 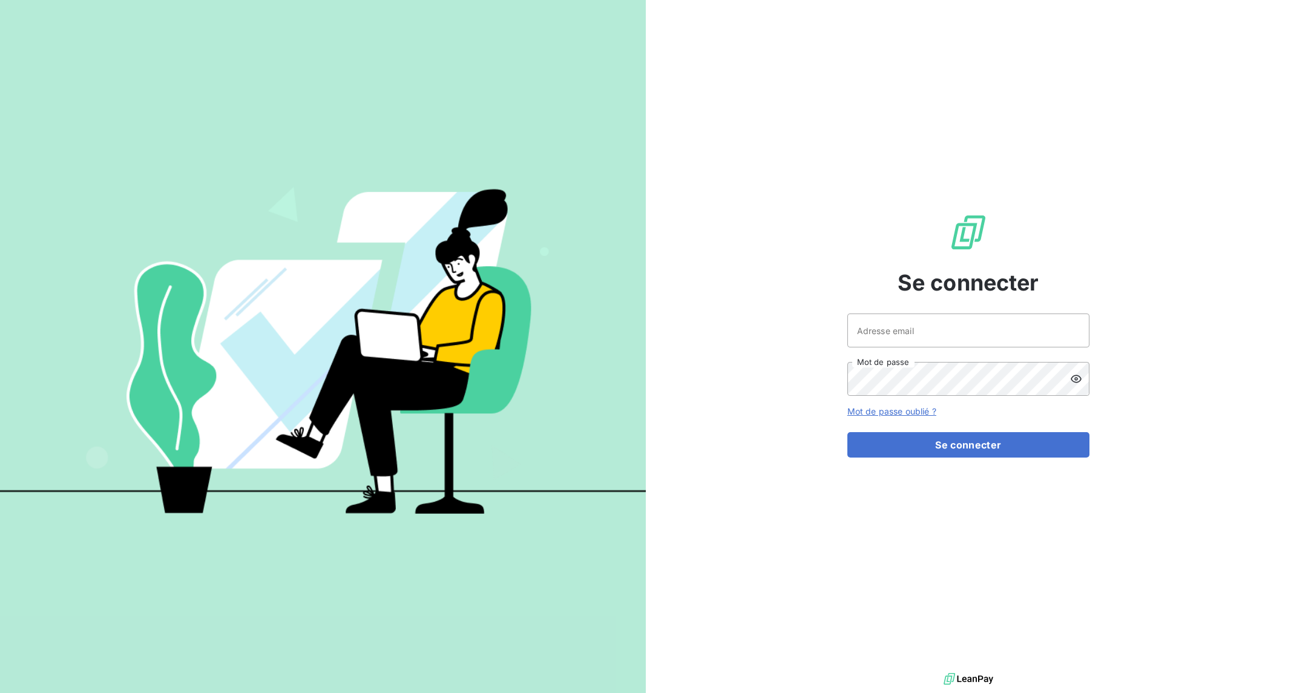 What do you see at coordinates (969, 445) in the screenshot?
I see `button: Se connecter` at bounding box center [969, 445].